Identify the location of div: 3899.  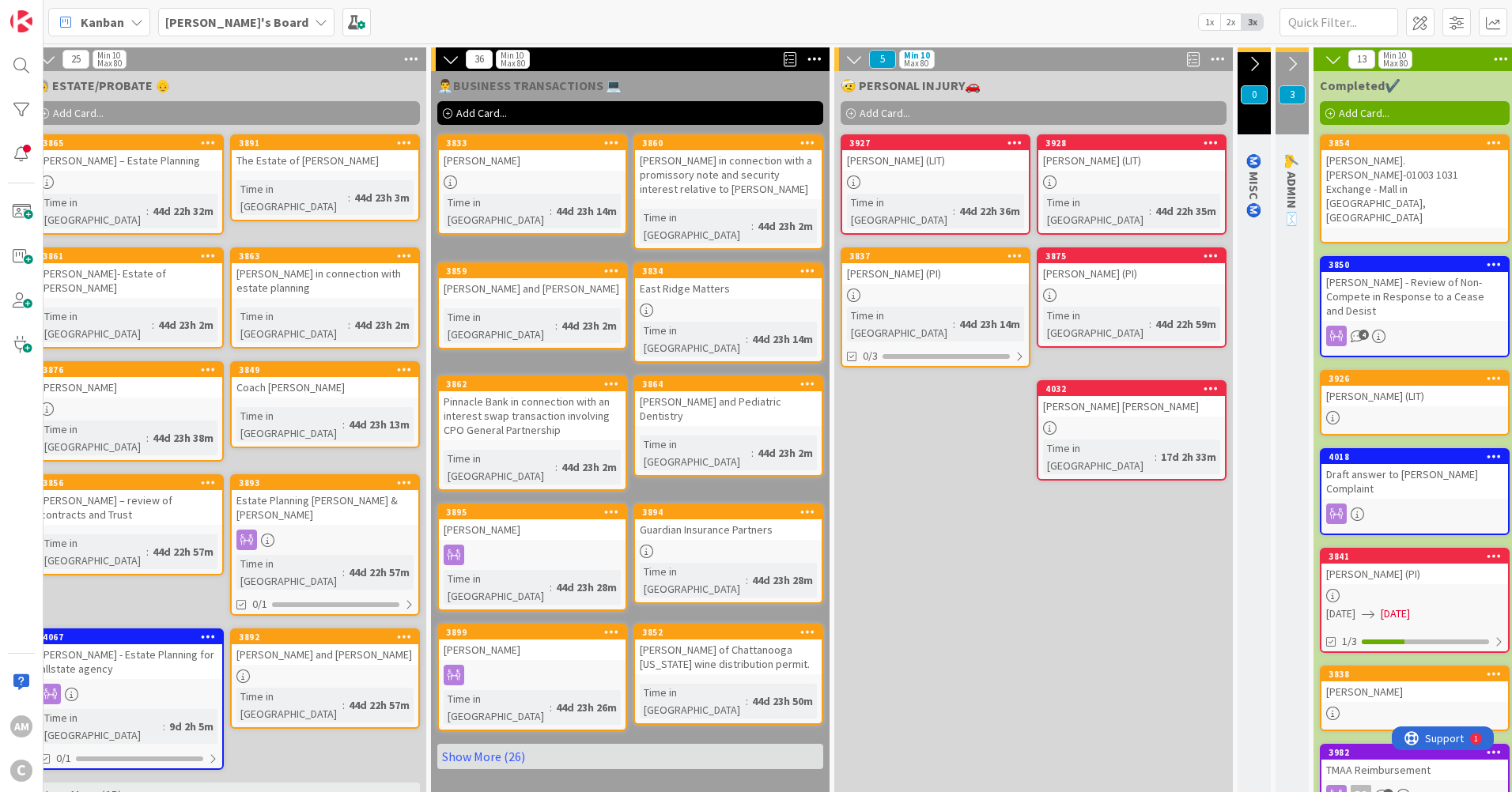
(532, 632).